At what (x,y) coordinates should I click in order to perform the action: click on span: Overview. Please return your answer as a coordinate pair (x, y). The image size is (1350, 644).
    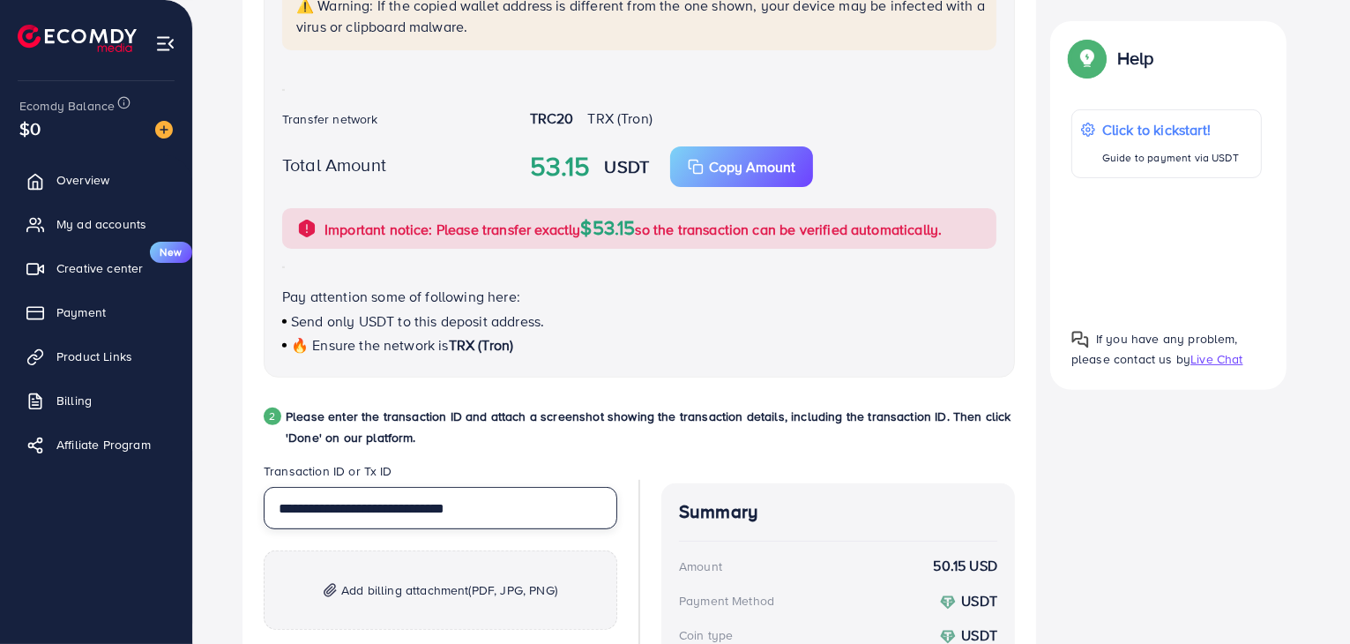
    Looking at the image, I should click on (83, 180).